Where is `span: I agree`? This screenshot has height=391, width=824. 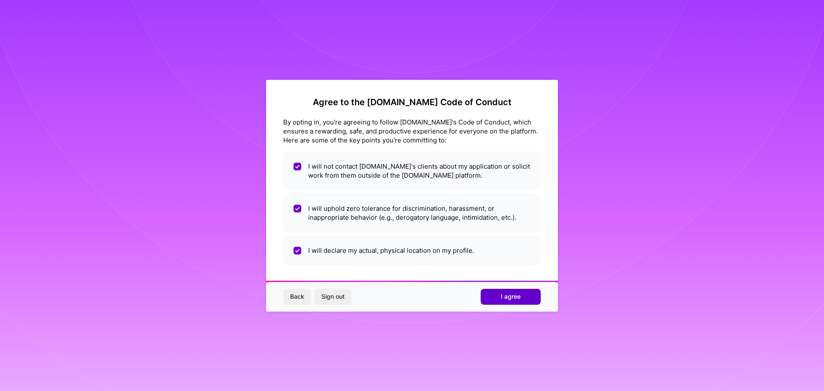 span: I agree is located at coordinates (510, 296).